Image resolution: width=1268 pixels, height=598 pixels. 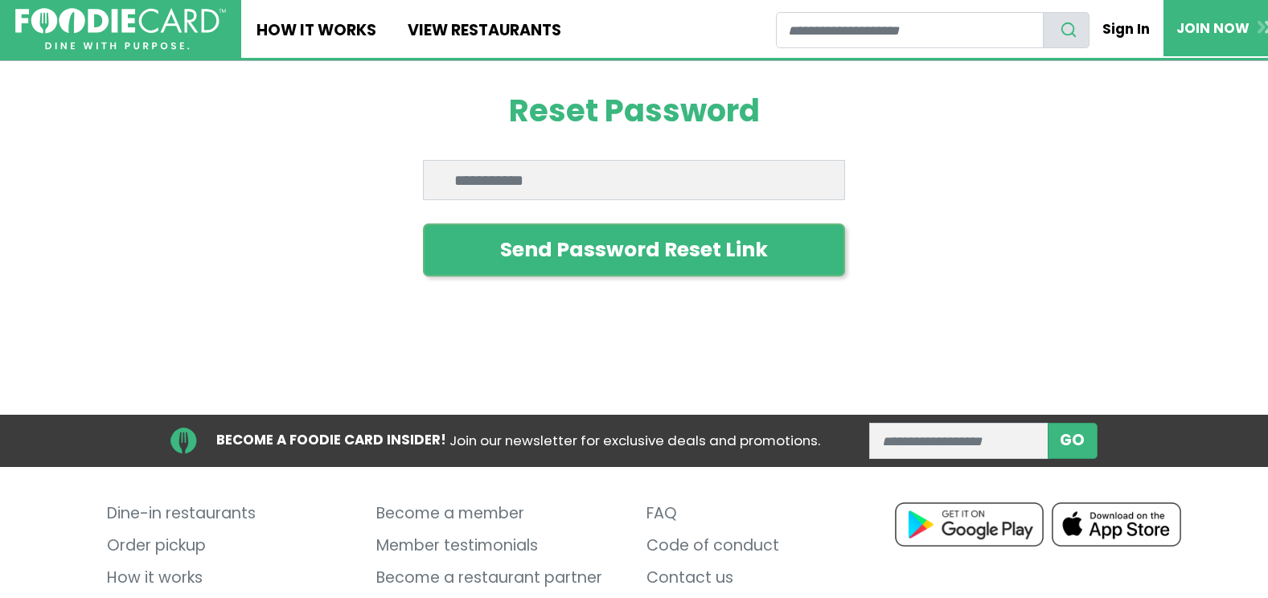 I want to click on strong: BECOME A FOODIE CARD INSIDER!, so click(x=331, y=440).